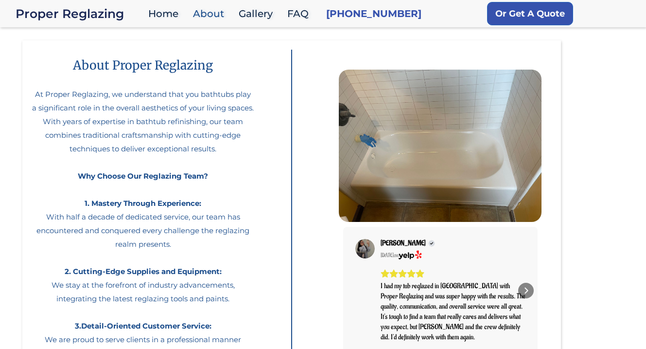  I want to click on strong: 2. Cutting-Edge Supplies and Equipment:, so click(143, 271).